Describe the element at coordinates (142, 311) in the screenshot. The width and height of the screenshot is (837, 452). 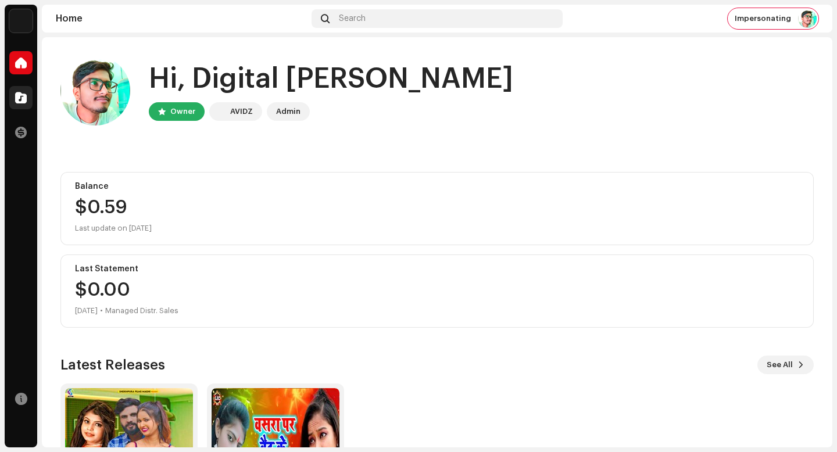
I see `div: Managed Distr. Sales` at that location.